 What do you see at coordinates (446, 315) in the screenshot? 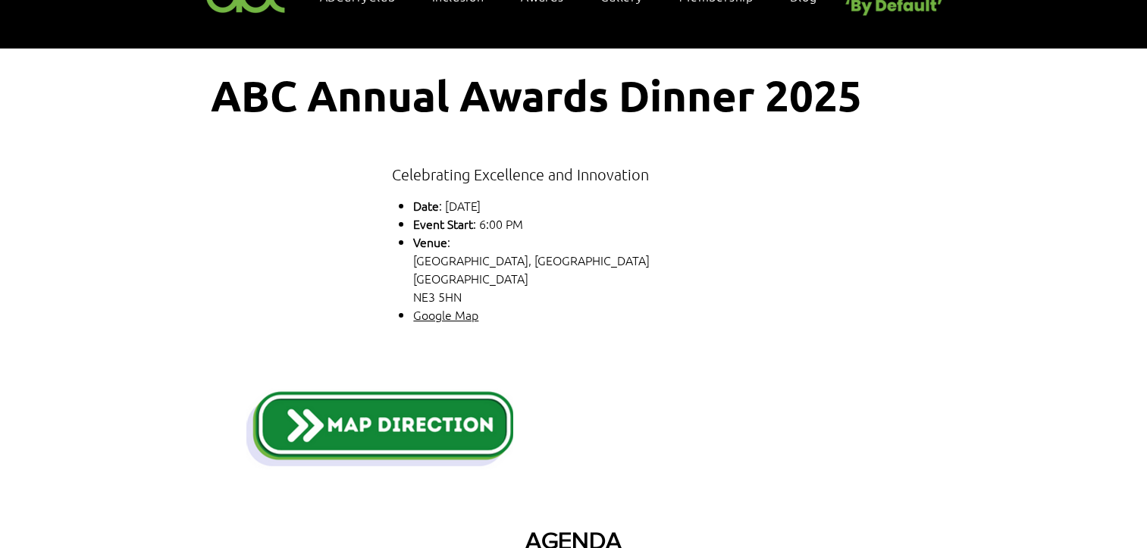
I see `a: Google Map` at bounding box center [446, 315].